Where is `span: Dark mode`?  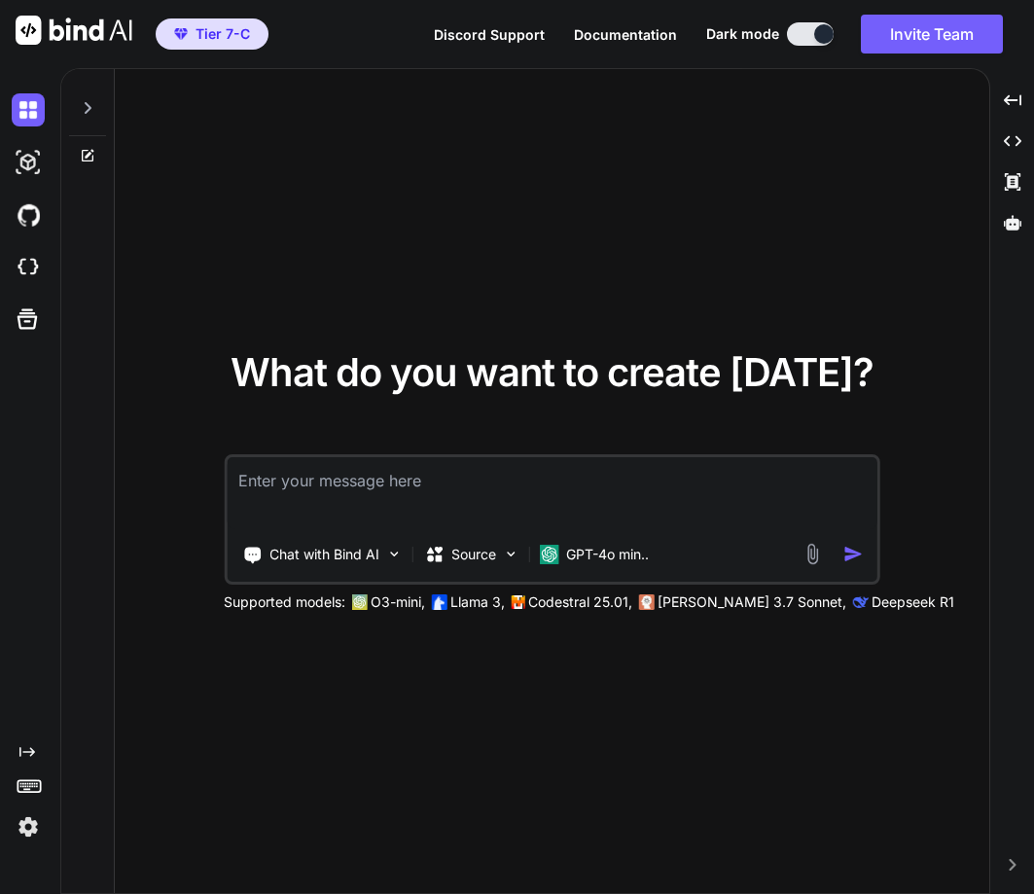
span: Dark mode is located at coordinates (743, 34).